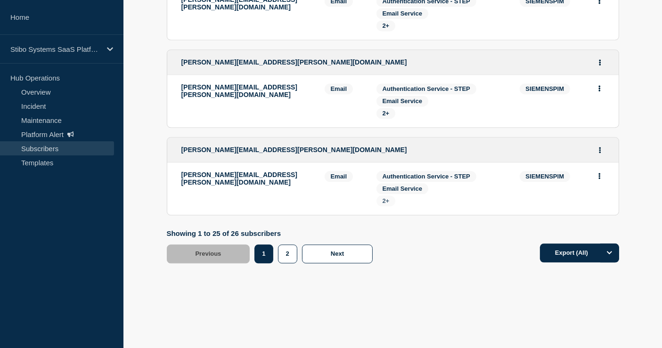  What do you see at coordinates (208, 254) in the screenshot?
I see `button: Previous` at bounding box center [208, 254].